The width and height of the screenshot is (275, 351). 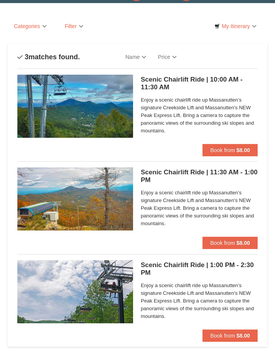 What do you see at coordinates (235, 26) in the screenshot?
I see `a: My Itinerary` at bounding box center [235, 26].